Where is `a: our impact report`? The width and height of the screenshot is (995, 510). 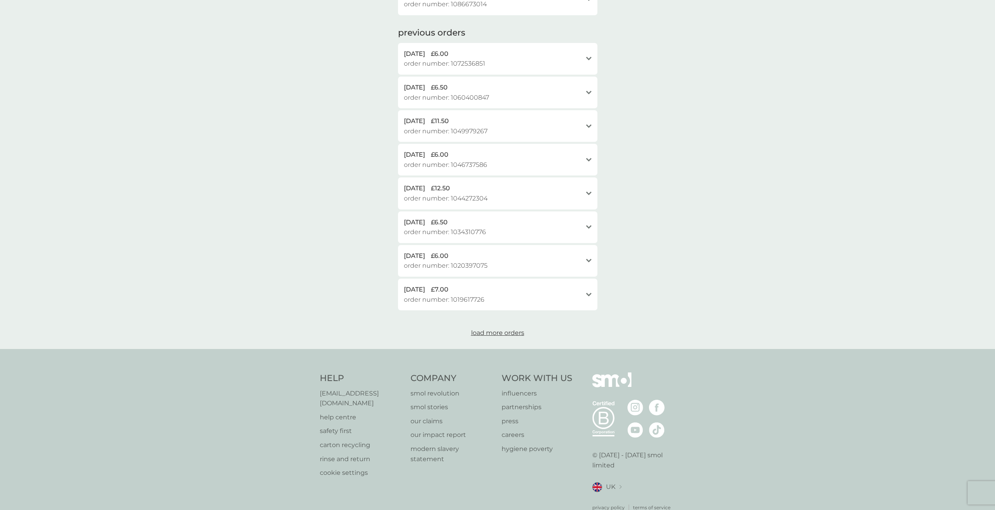 a: our impact report is located at coordinates (452, 435).